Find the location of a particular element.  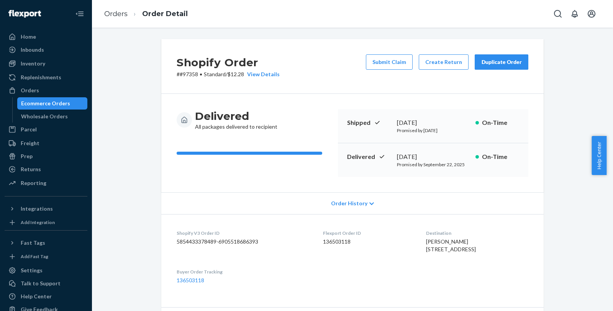

a: Returns is located at coordinates (46, 169).